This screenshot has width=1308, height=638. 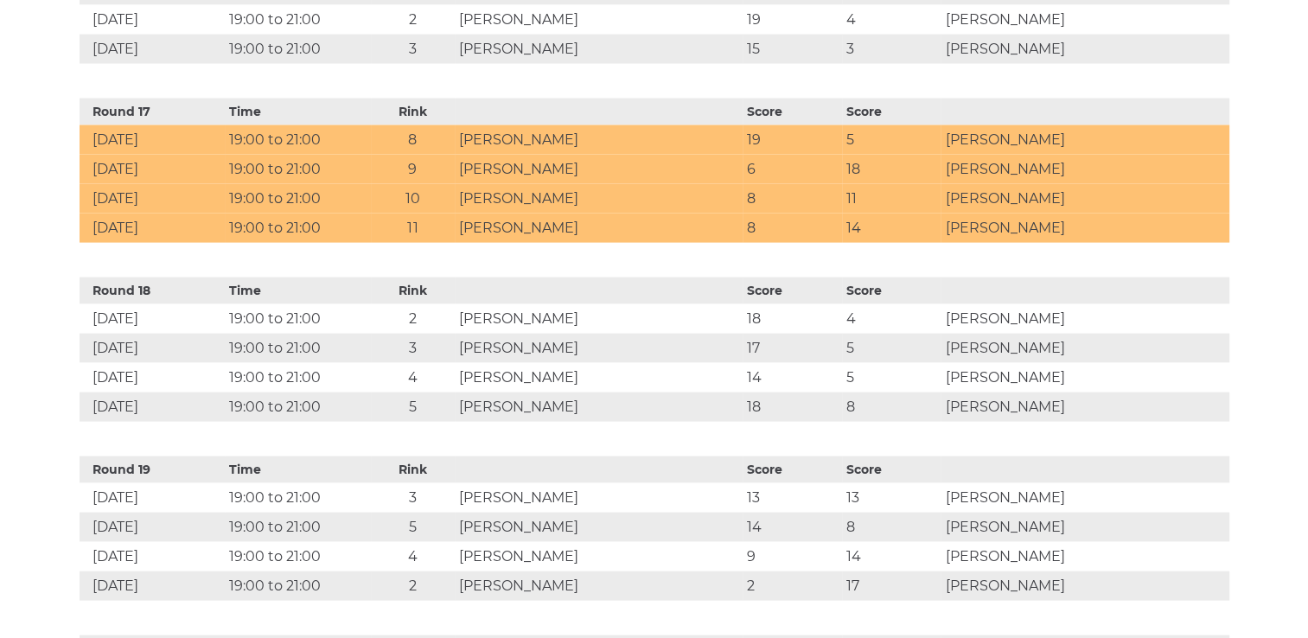 What do you see at coordinates (792, 498) in the screenshot?
I see `td: 13` at bounding box center [792, 498].